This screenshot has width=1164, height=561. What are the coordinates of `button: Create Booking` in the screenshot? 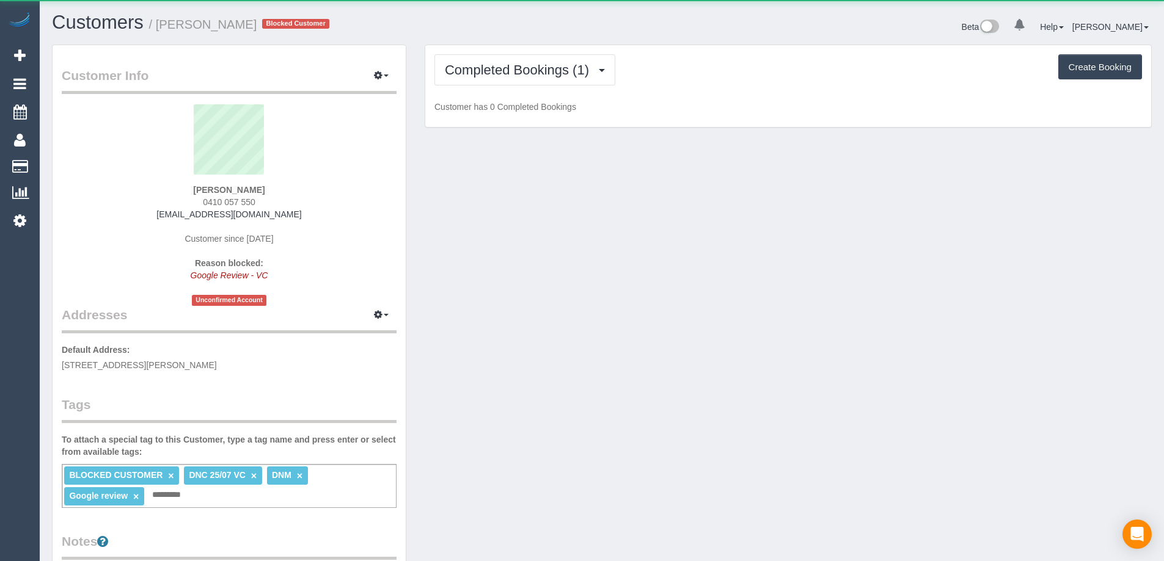 It's located at (1100, 67).